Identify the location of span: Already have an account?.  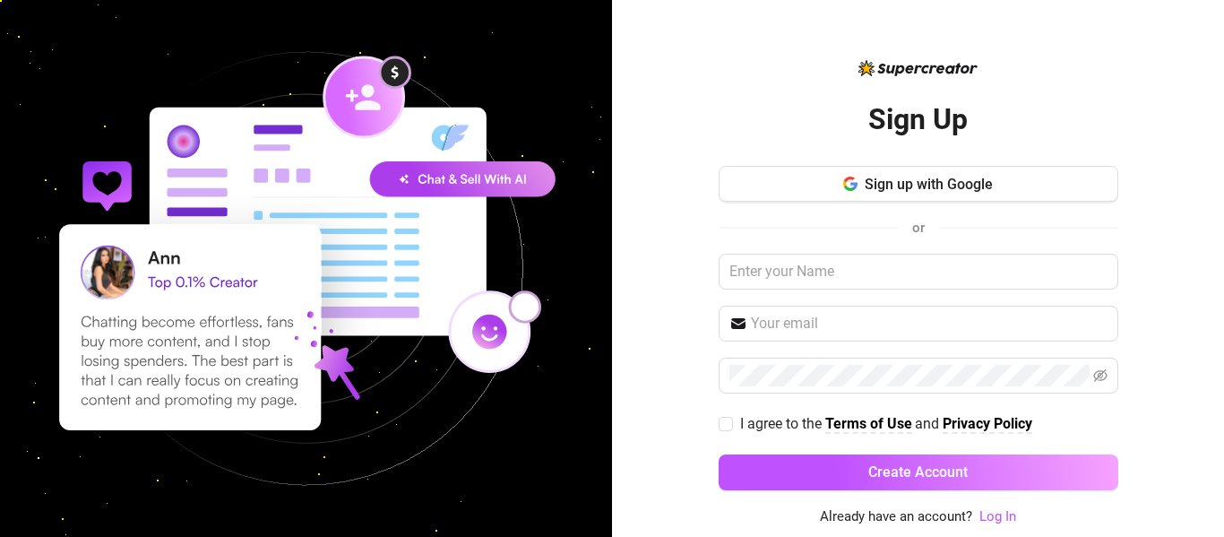
(896, 517).